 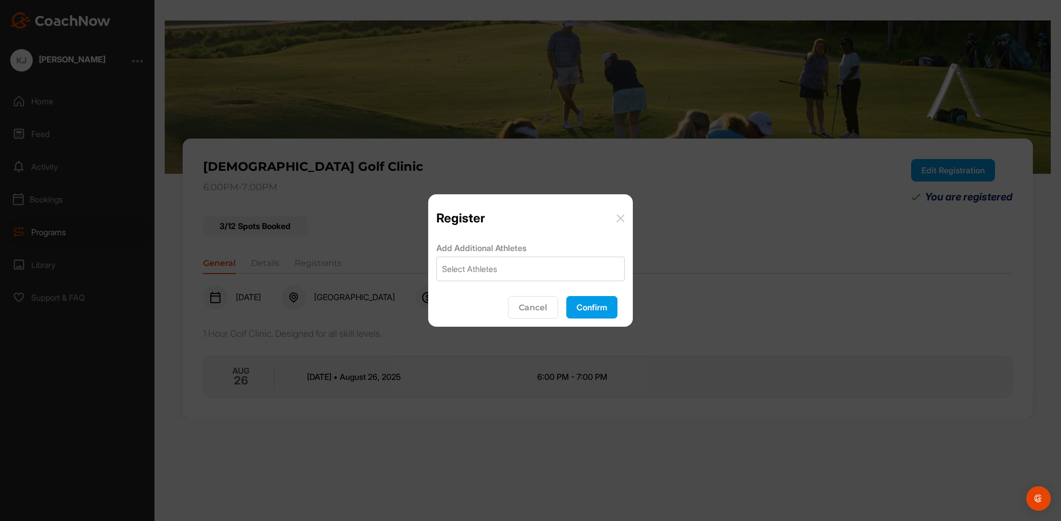 What do you see at coordinates (460, 218) in the screenshot?
I see `p: Register` at bounding box center [460, 218].